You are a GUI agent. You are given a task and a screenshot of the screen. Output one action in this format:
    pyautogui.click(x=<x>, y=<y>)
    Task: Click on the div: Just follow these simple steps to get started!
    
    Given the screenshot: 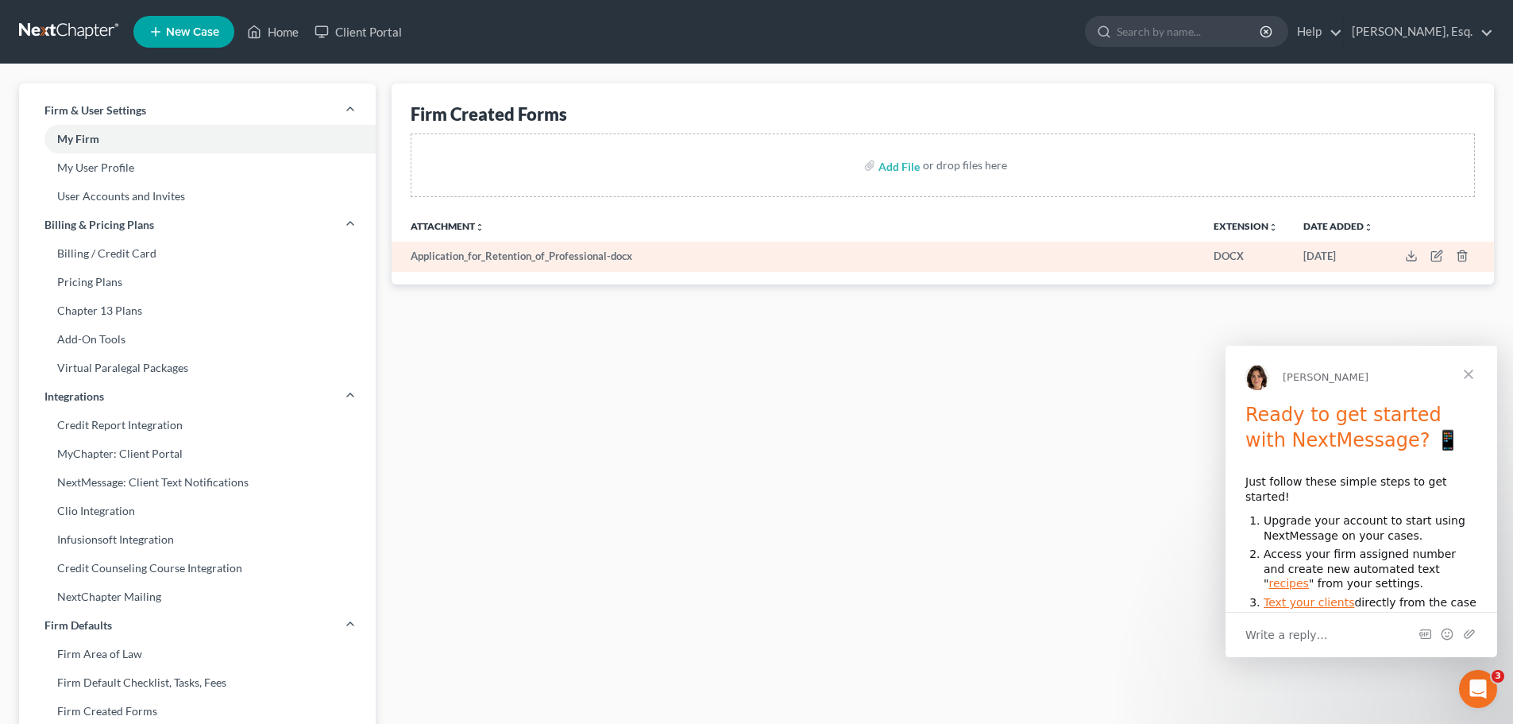 What is the action you would take?
    pyautogui.click(x=136, y=144)
    